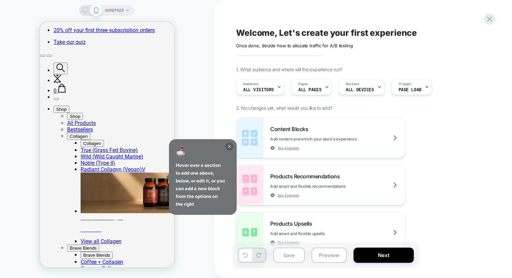  I want to click on span: ALL DEVICES, so click(359, 90).